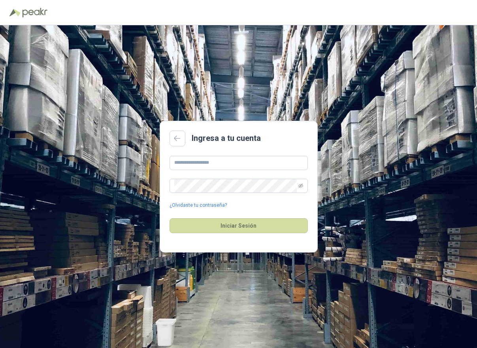 The image size is (477, 348). Describe the element at coordinates (198, 205) in the screenshot. I see `a: ¿Olvidaste tu contraseña?` at that location.